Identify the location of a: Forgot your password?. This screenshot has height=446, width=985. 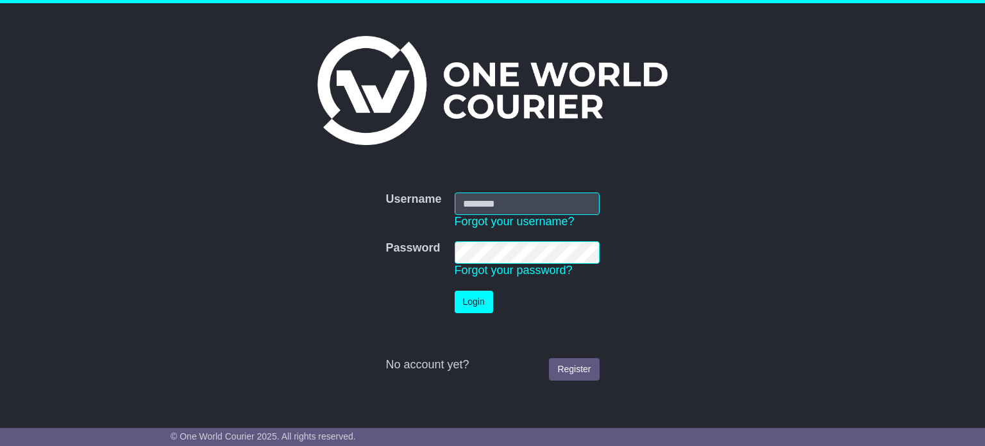
(513, 270).